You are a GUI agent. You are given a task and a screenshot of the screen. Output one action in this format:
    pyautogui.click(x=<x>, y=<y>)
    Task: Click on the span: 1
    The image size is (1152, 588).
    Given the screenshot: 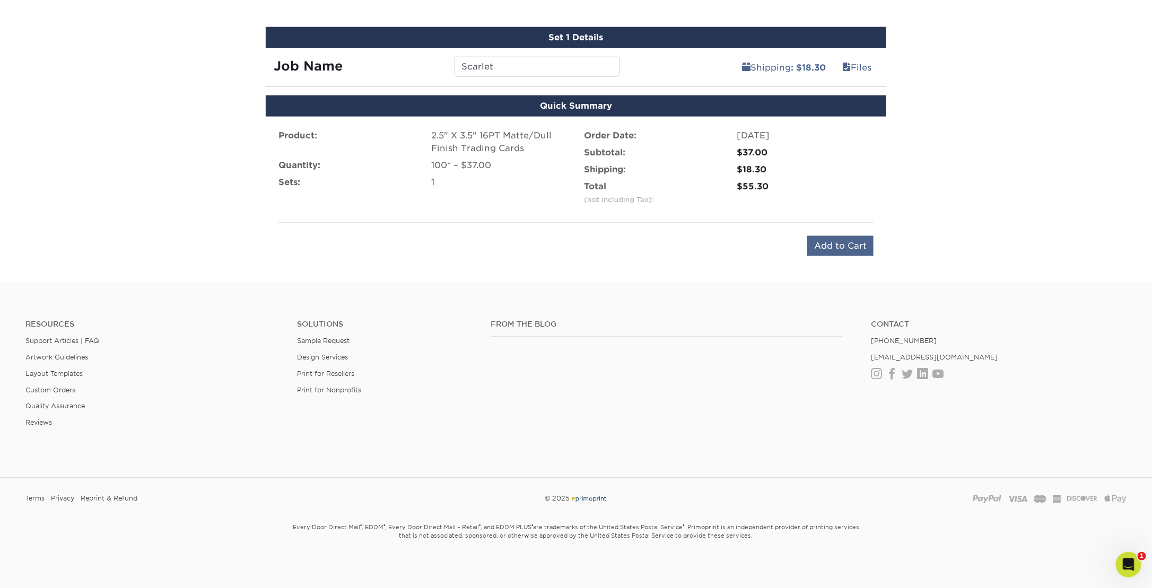 What is the action you would take?
    pyautogui.click(x=1142, y=557)
    